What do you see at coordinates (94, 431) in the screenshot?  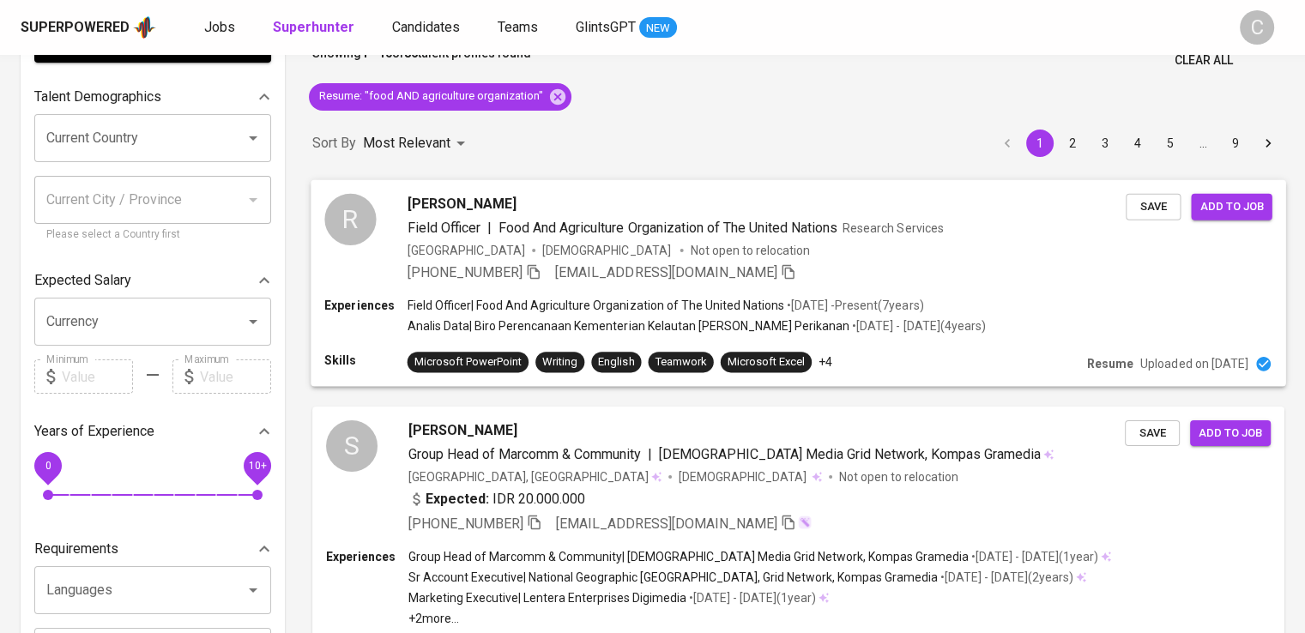 I see `p: Years of Experience` at bounding box center [94, 431].